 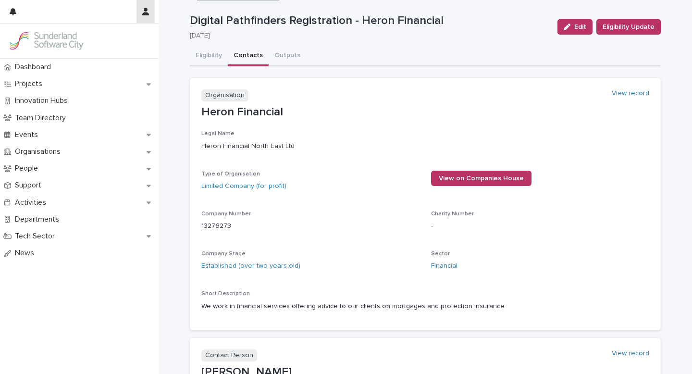 What do you see at coordinates (574, 27) in the screenshot?
I see `button: Edit` at bounding box center [574, 27].